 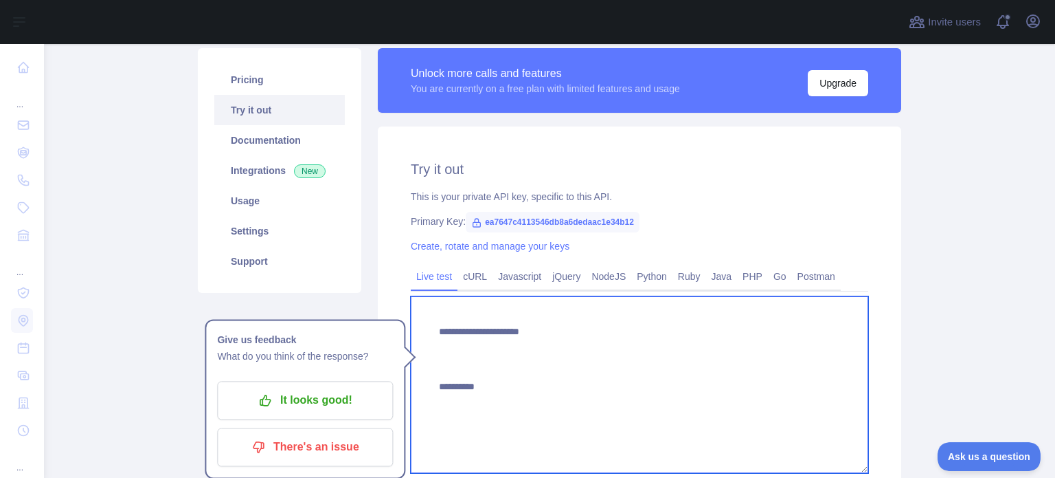 I want to click on a: Pricing, so click(x=280, y=80).